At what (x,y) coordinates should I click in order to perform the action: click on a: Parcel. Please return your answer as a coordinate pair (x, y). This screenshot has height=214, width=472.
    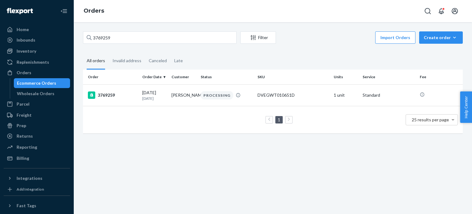
    Looking at the image, I should click on (37, 104).